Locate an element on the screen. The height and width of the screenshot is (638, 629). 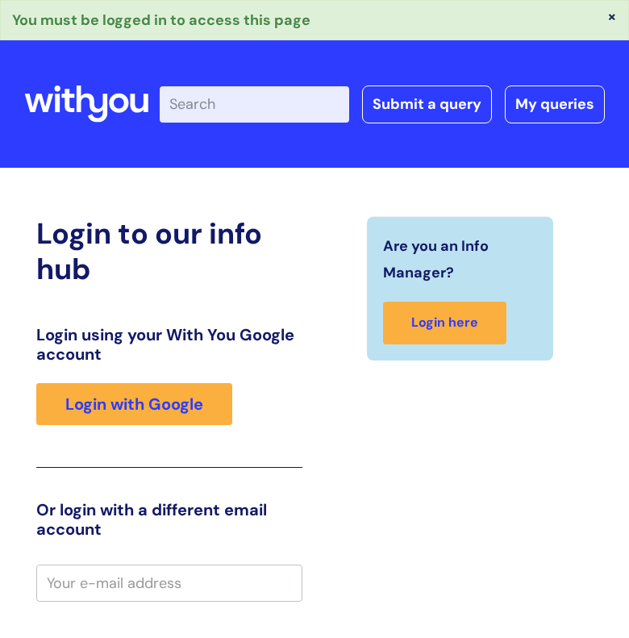
a: My queries is located at coordinates (555, 104).